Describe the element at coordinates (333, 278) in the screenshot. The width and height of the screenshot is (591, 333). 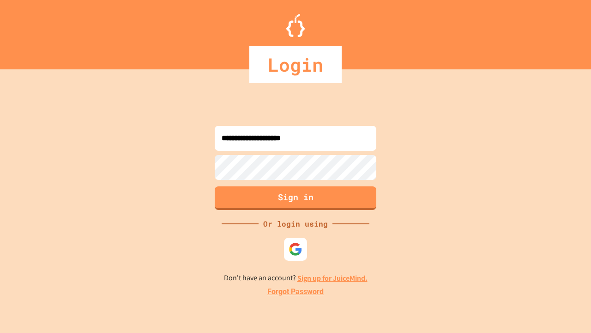
I see `a: Sign up for JuiceMind.` at that location.